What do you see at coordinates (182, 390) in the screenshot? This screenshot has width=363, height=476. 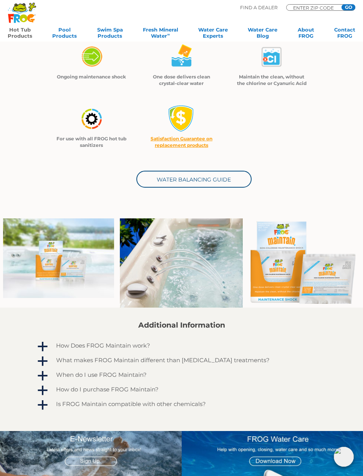 I see `a: a How do I purchase FROG Maintain?` at bounding box center [182, 390].